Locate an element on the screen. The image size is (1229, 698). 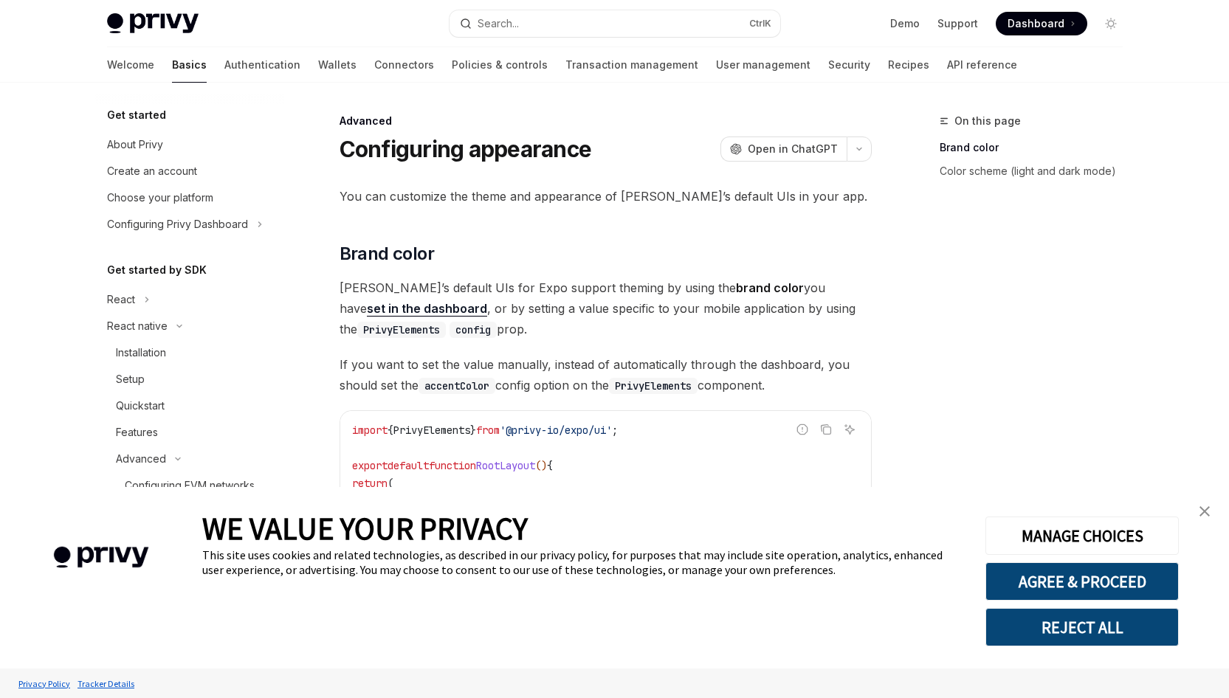
a: Color scheme (light and dark mode) is located at coordinates (1037, 171).